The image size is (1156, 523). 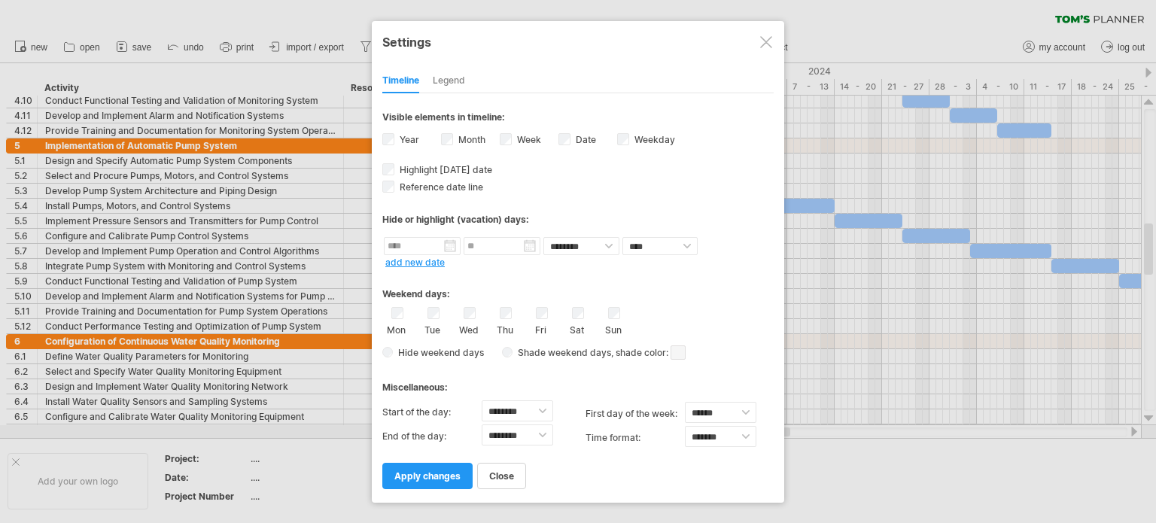 What do you see at coordinates (432, 436) in the screenshot?
I see `label: End of the day:` at bounding box center [432, 436].